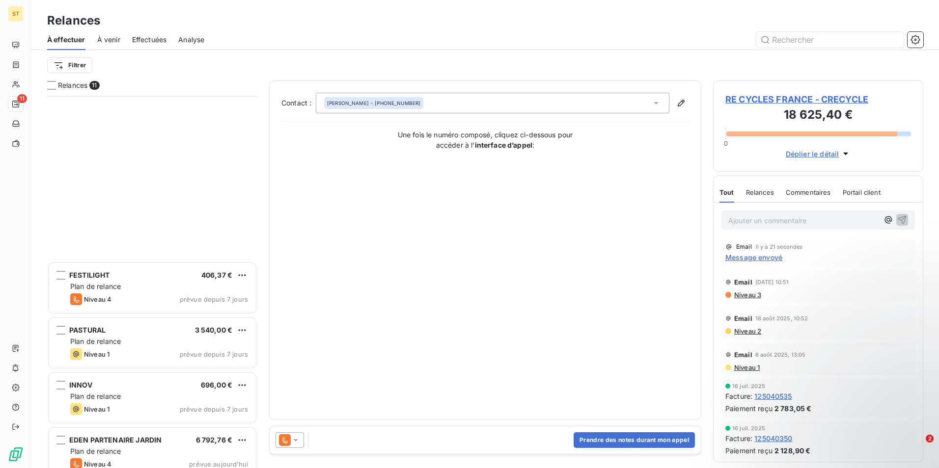 Image resolution: width=939 pixels, height=468 pixels. What do you see at coordinates (861, 192) in the screenshot?
I see `span: Portail client` at bounding box center [861, 192].